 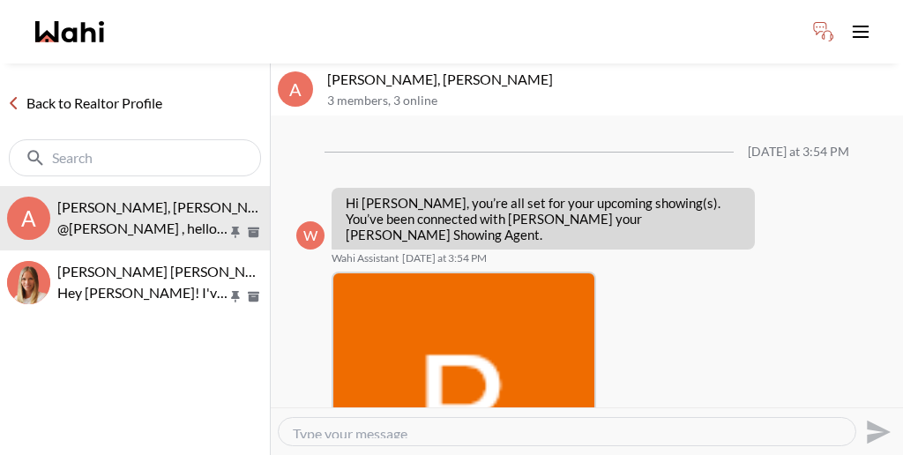 I want to click on a: Wahi homepage, so click(x=70, y=32).